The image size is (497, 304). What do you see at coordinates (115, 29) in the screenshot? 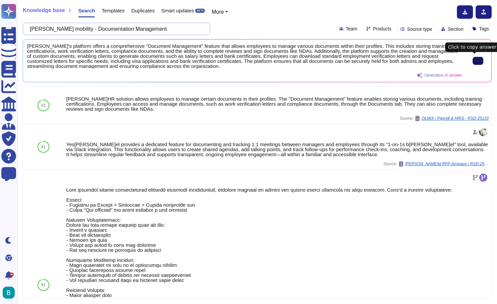
I see `input: Search a question or template...` at bounding box center [115, 29].